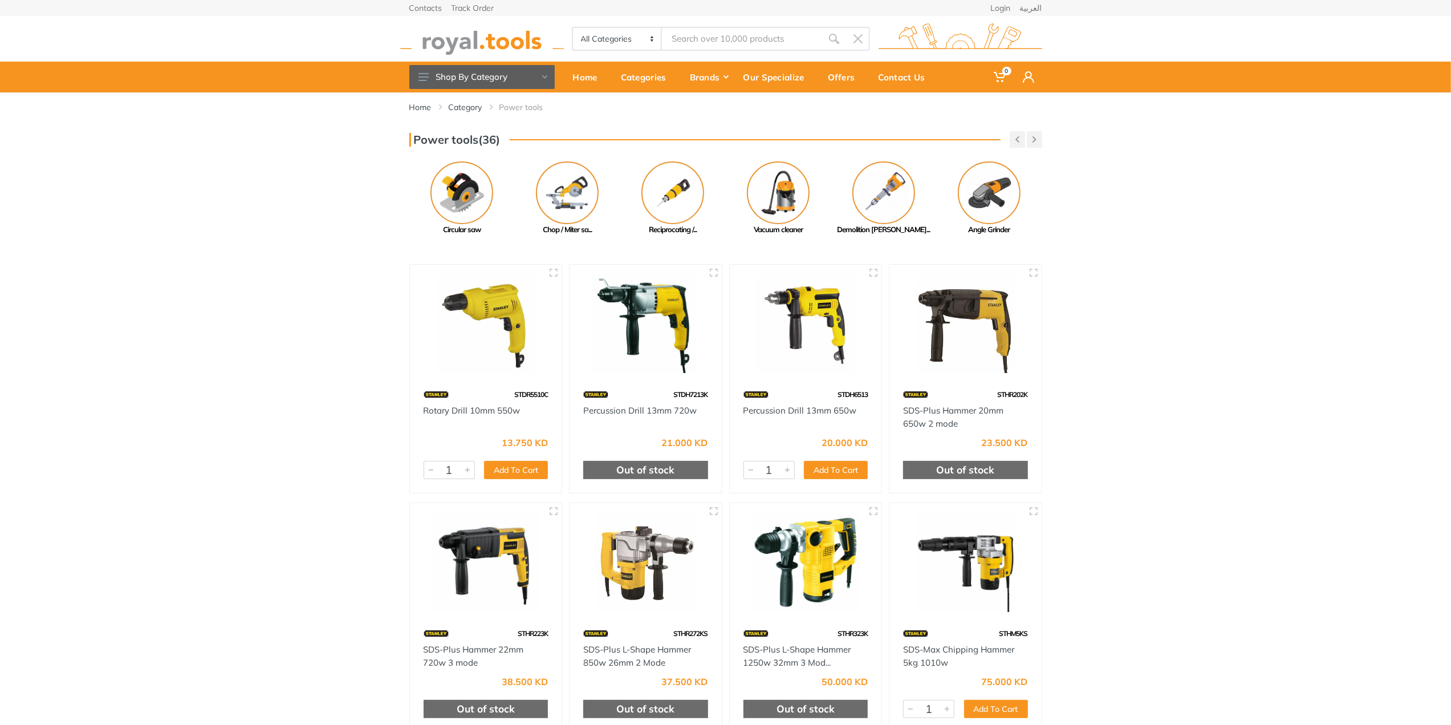  Describe the element at coordinates (800, 410) in the screenshot. I see `a: Percussion Drill 13mm 650w` at that location.